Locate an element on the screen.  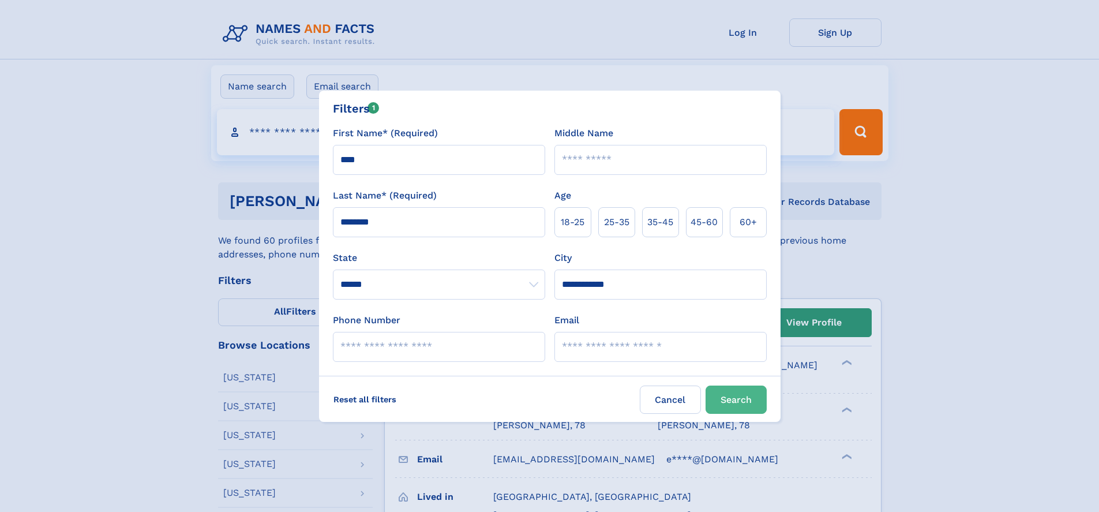
label: Age is located at coordinates (562, 196).